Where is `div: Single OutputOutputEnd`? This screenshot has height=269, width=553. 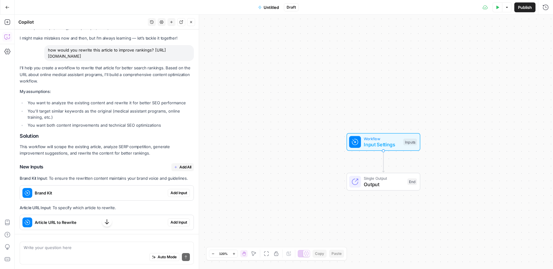 div: Single OutputOutputEnd is located at coordinates (383, 182).